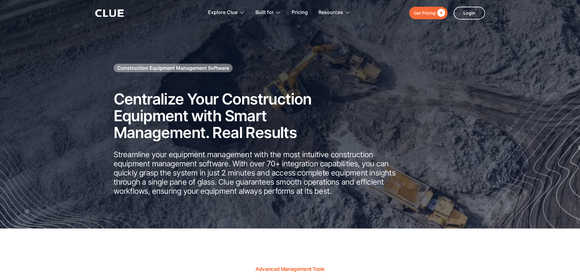  Describe the element at coordinates (428, 13) in the screenshot. I see `a: Get Pricing` at that location.